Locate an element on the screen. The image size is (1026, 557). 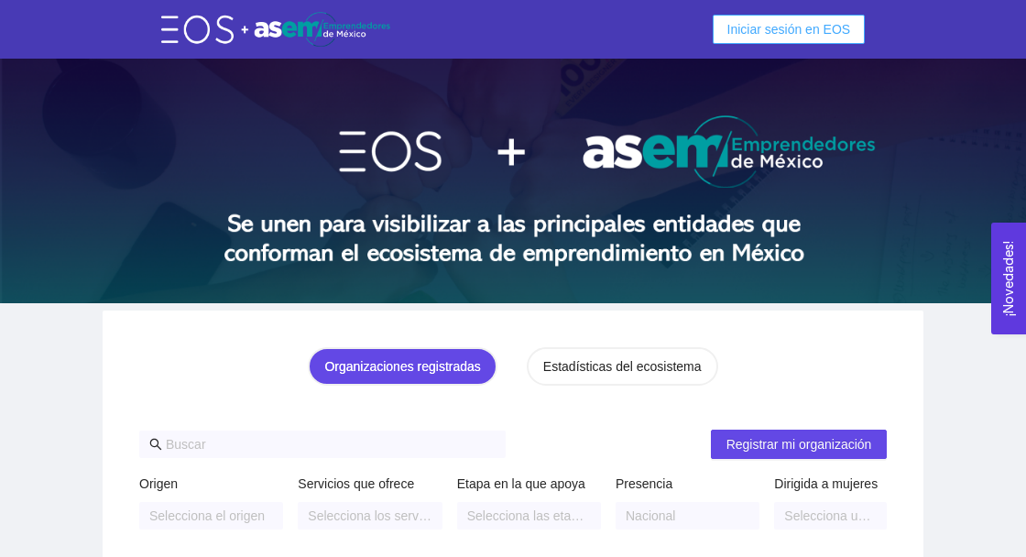
input: Buscar is located at coordinates (331, 444).